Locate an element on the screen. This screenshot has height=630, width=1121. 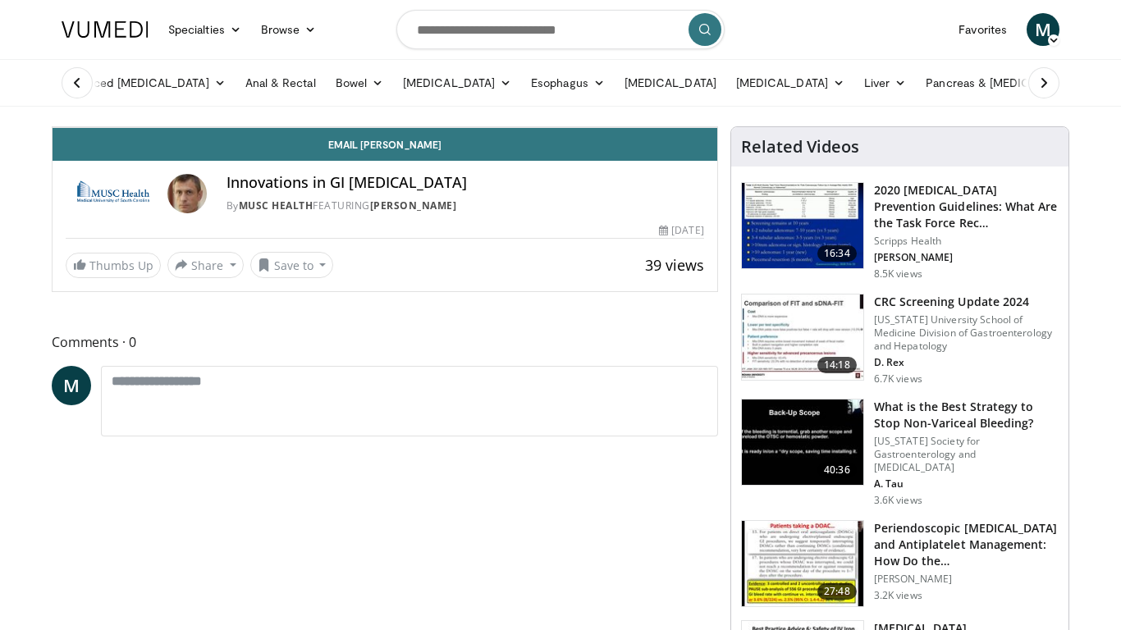
h4: Related Videos is located at coordinates (800, 147).